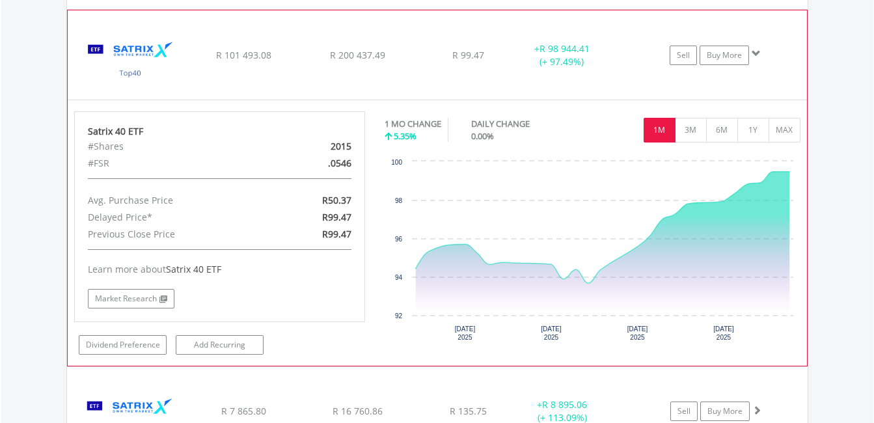 This screenshot has height=423, width=874. I want to click on text: 98, so click(399, 200).